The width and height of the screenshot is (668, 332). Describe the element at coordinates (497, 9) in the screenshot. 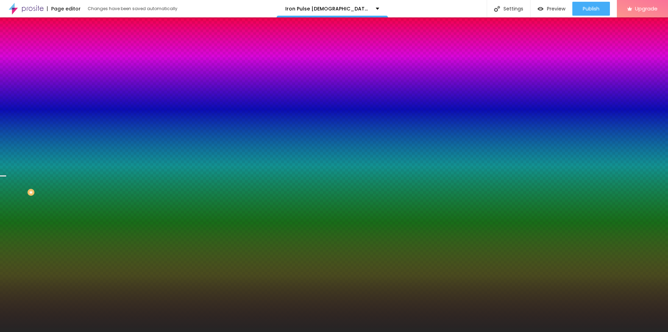

I see `img: Icone` at that location.